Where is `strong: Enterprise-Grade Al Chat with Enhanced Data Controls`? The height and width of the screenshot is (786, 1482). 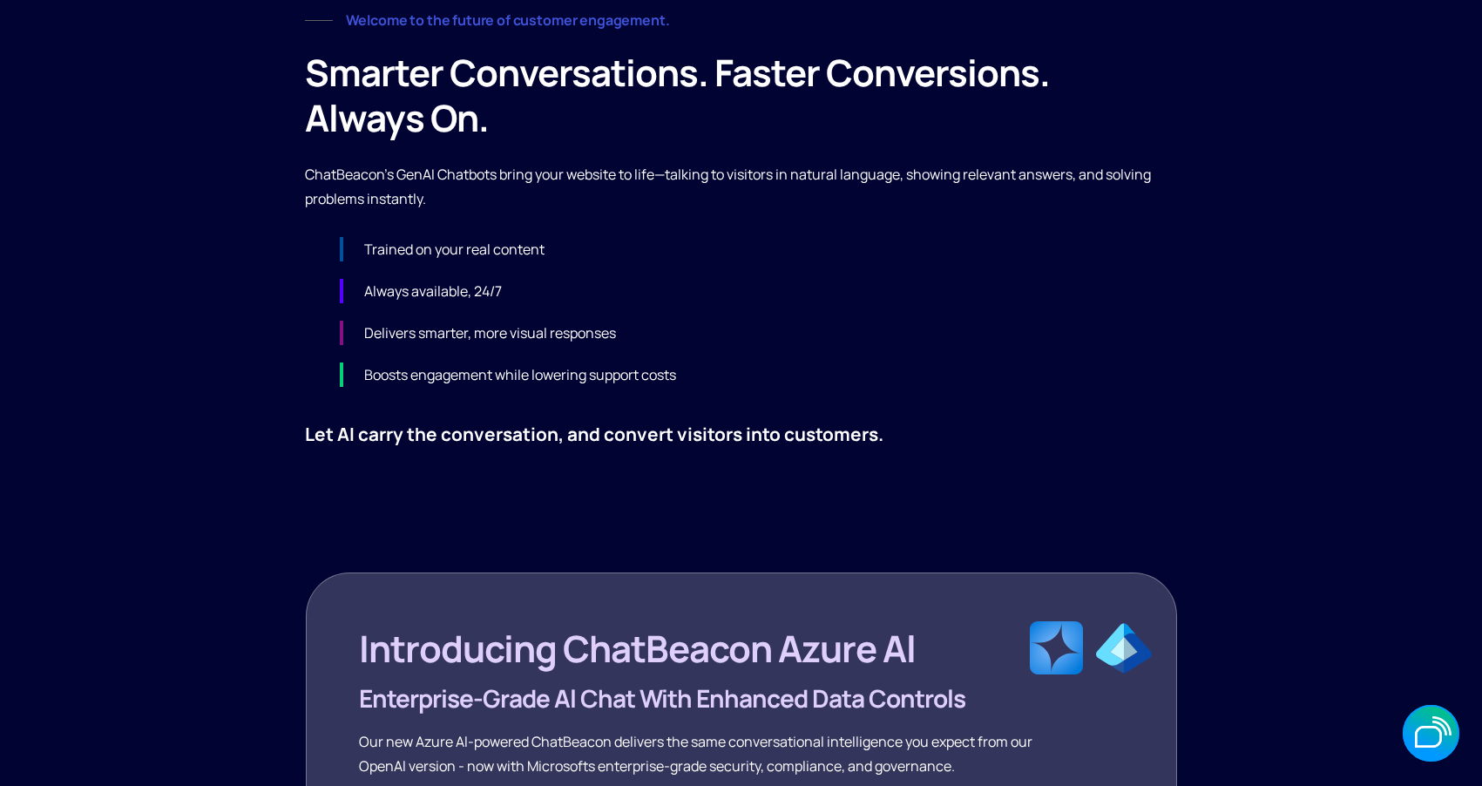
strong: Enterprise-Grade Al Chat with Enhanced Data Controls is located at coordinates (662, 698).